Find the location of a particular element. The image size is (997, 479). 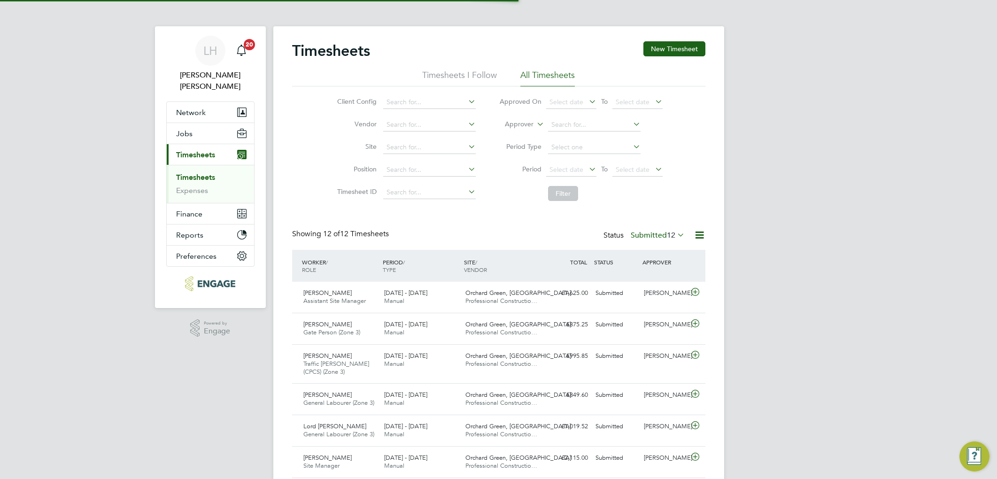

button: Finance is located at coordinates (210, 214).